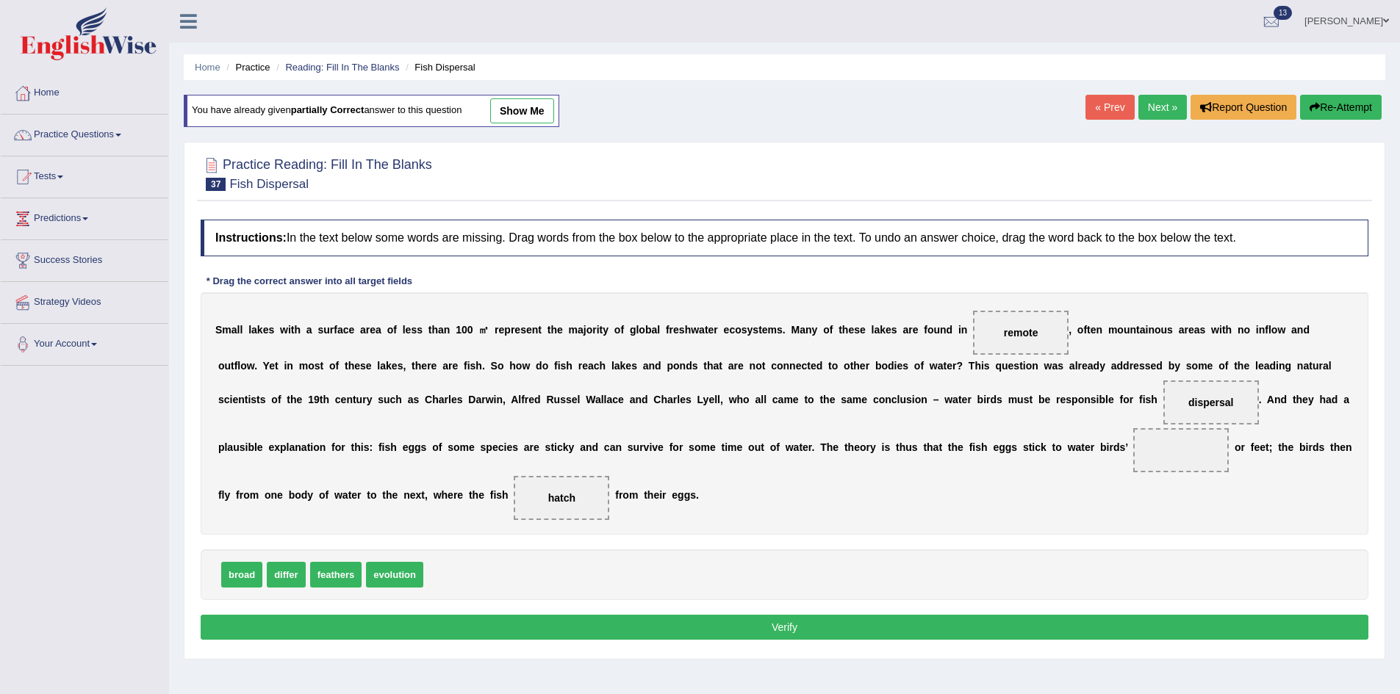 This screenshot has width=1400, height=694. Describe the element at coordinates (1020, 333) in the screenshot. I see `span: remote` at that location.